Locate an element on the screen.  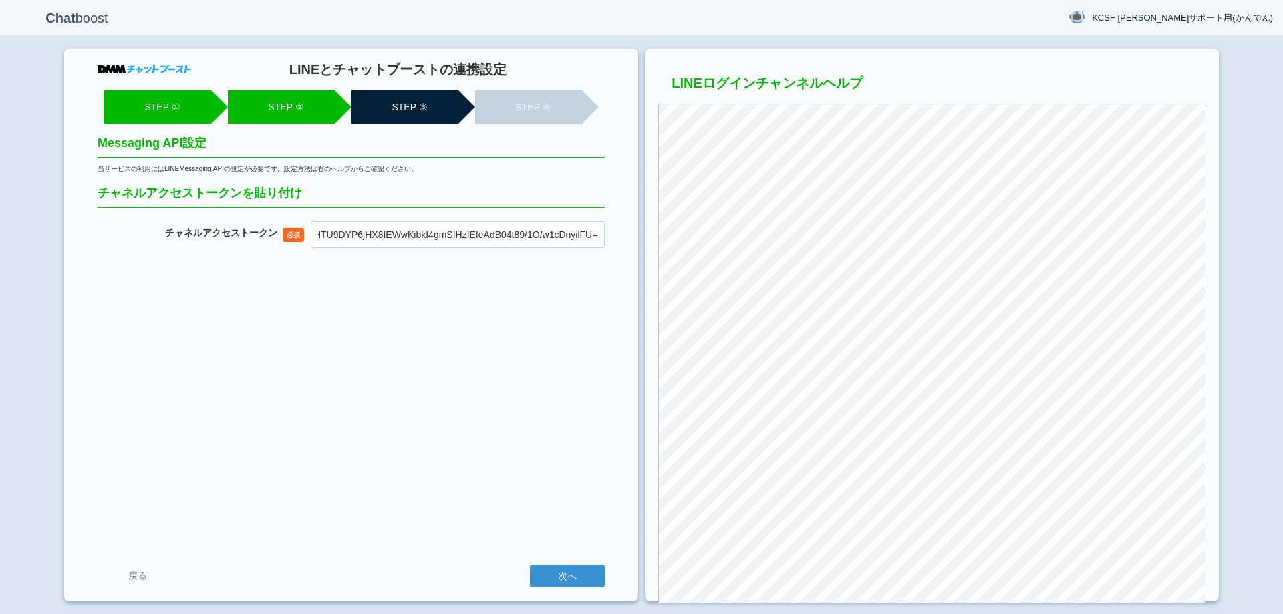
h2: チャネルアクセストークンを貼り付け is located at coordinates (351, 197).